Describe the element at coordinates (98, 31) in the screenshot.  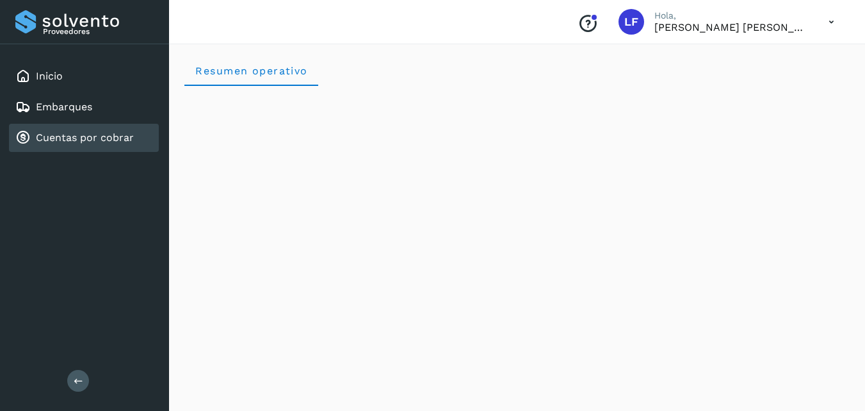
I see `p: Proveedores` at that location.